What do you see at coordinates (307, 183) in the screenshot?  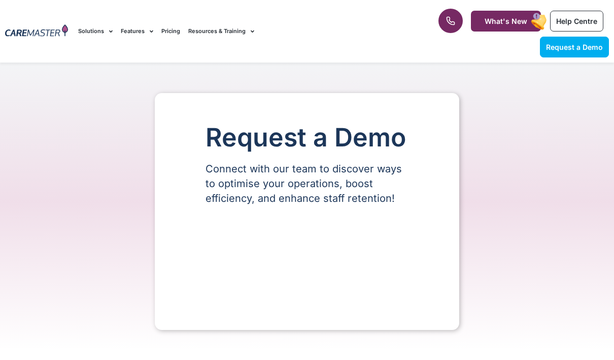 I see `p: Connect with our team to discover ways to optimise your operations, boost efficiency, and enhance...` at bounding box center [307, 183].